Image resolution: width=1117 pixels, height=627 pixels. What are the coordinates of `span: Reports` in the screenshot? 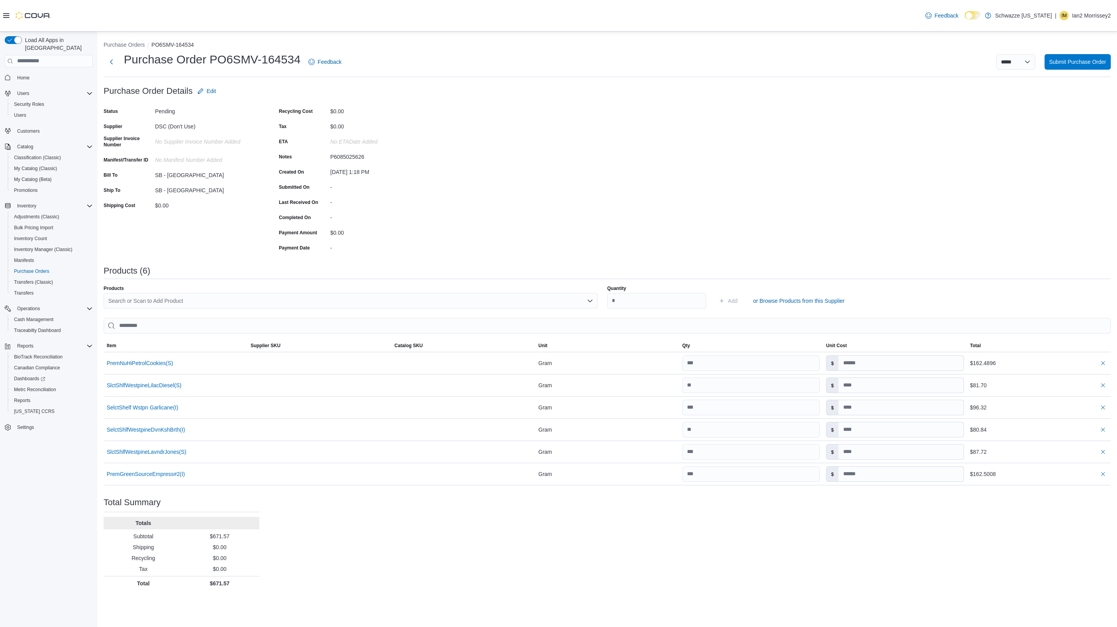 It's located at (22, 401).